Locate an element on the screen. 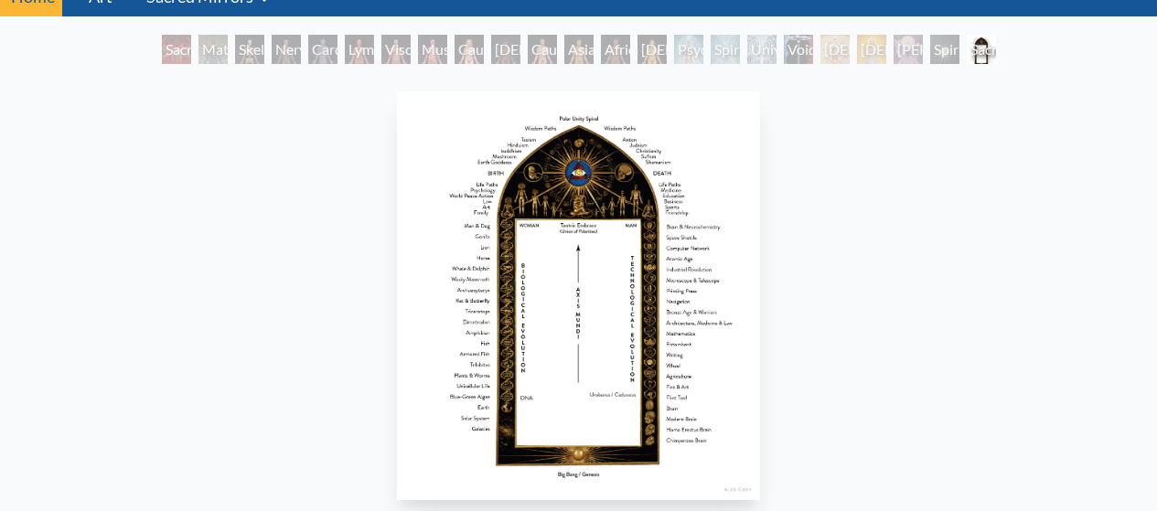 The image size is (1157, 511). div: Spiritual Energy System is located at coordinates (725, 49).